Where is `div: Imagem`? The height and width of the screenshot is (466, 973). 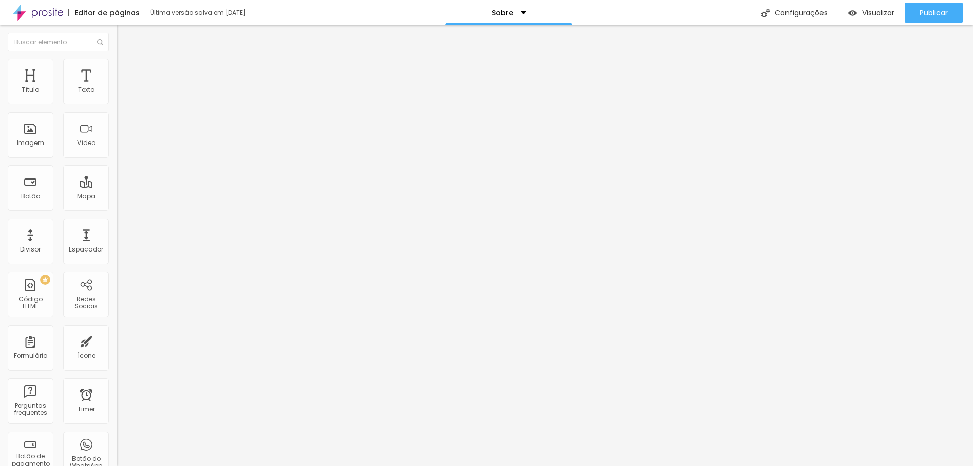 div: Imagem is located at coordinates (30, 143).